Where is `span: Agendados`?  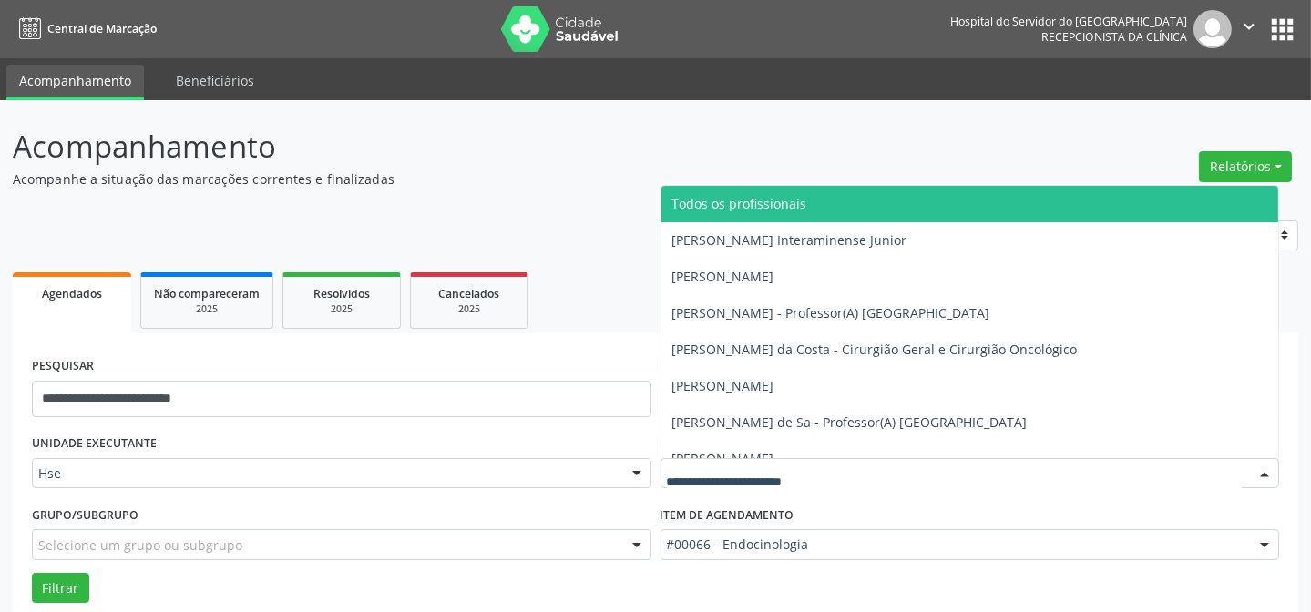 span: Agendados is located at coordinates (72, 293).